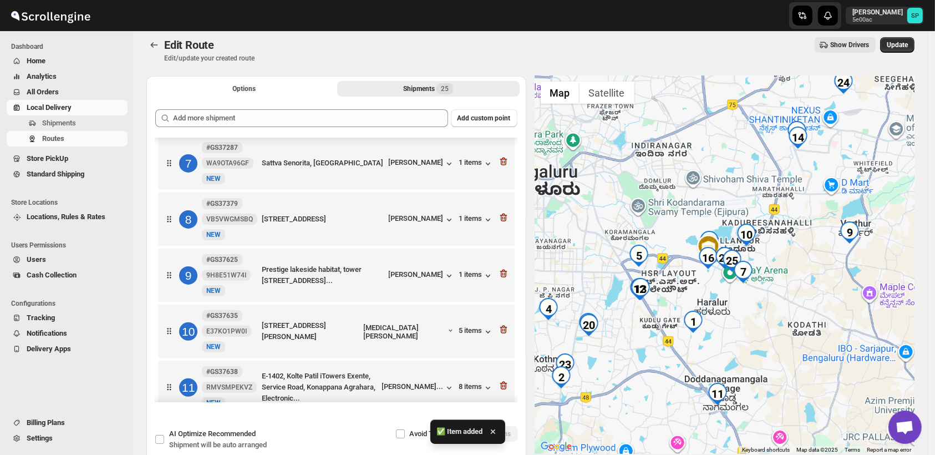 The width and height of the screenshot is (935, 455). Describe the element at coordinates (817, 449) in the screenshot. I see `span: Map data ©2025` at that location.